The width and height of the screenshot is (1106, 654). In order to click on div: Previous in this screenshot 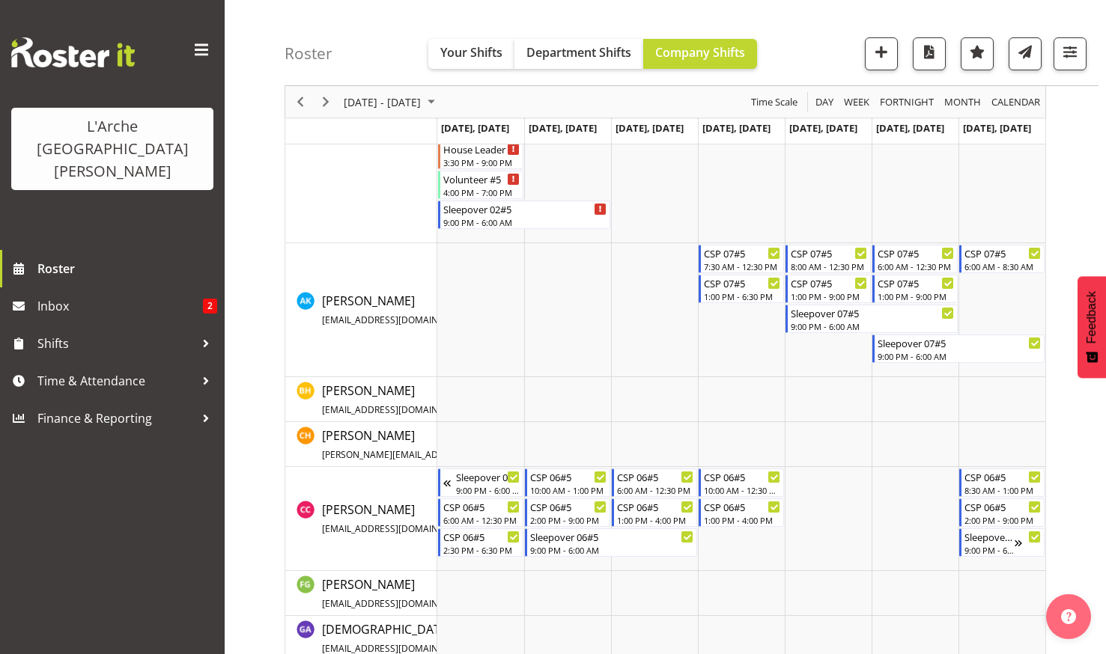, I will do `click(300, 102)`.